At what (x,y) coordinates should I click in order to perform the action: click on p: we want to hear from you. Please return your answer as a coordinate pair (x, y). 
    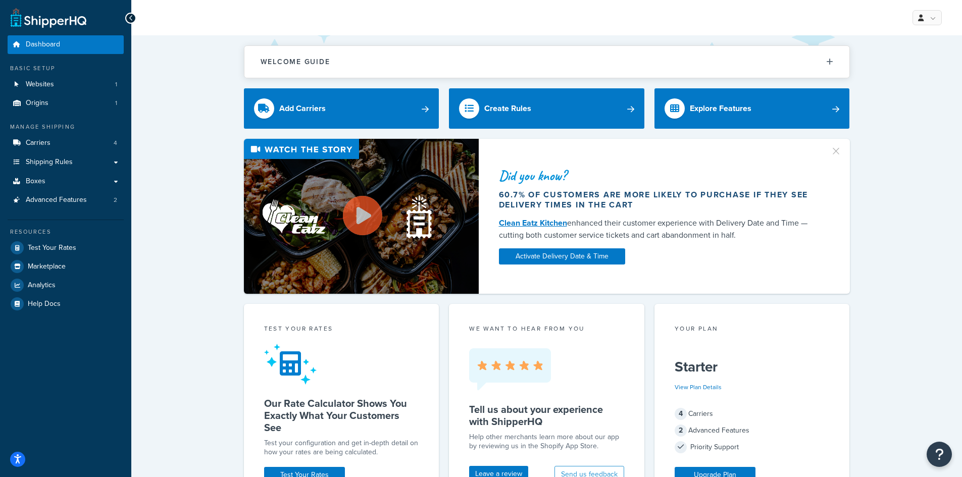
    Looking at the image, I should click on (547, 329).